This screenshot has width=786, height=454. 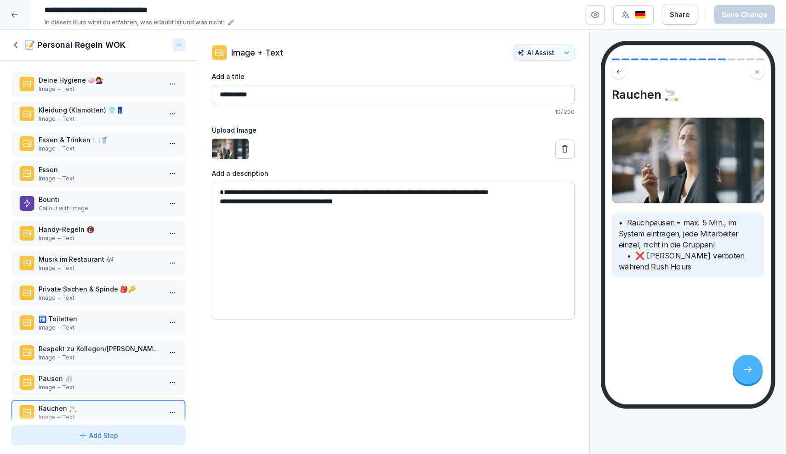 I want to click on div: Kleidung (Klamotten) 👕👖Image + Text, so click(x=98, y=114).